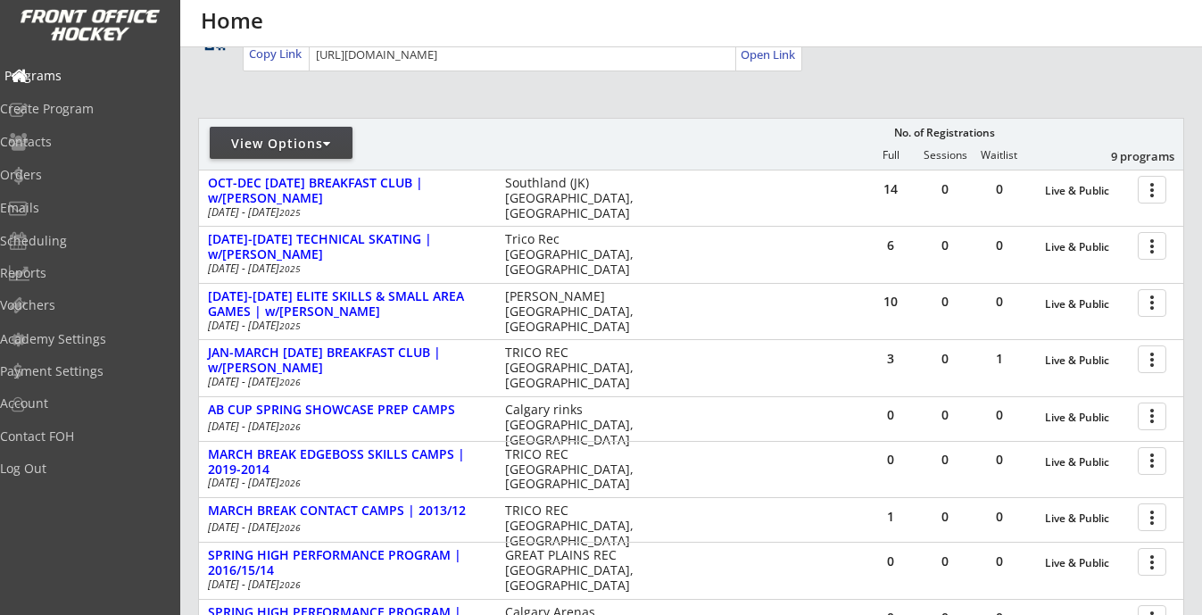  What do you see at coordinates (1128, 156) in the screenshot?
I see `div: 9 programs` at bounding box center [1128, 156].